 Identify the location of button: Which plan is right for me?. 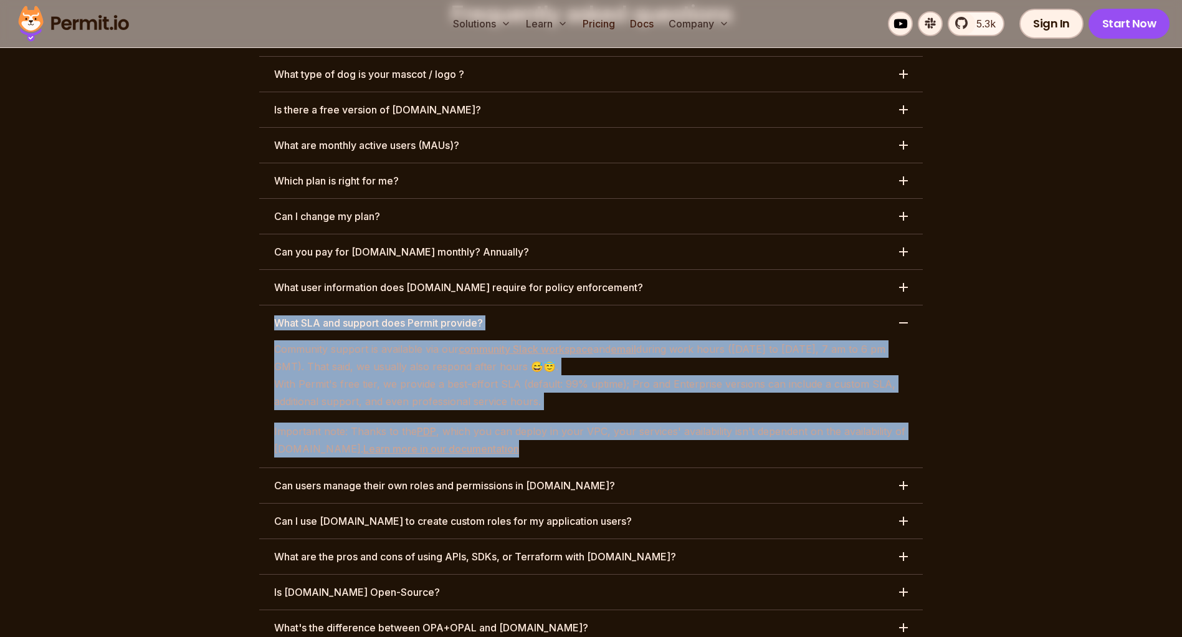
(591, 181).